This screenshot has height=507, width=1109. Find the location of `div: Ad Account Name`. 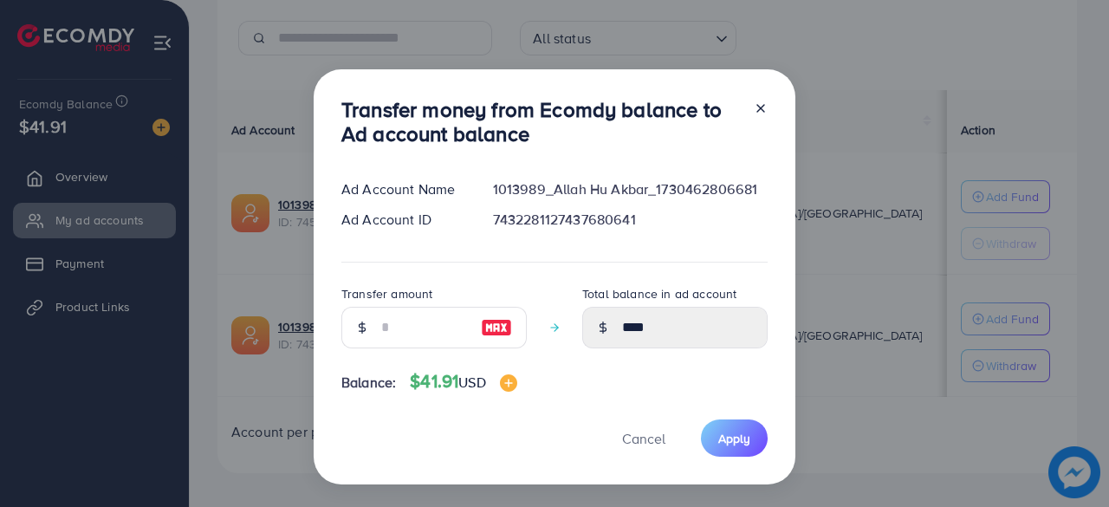

div: Ad Account Name is located at coordinates (403, 189).